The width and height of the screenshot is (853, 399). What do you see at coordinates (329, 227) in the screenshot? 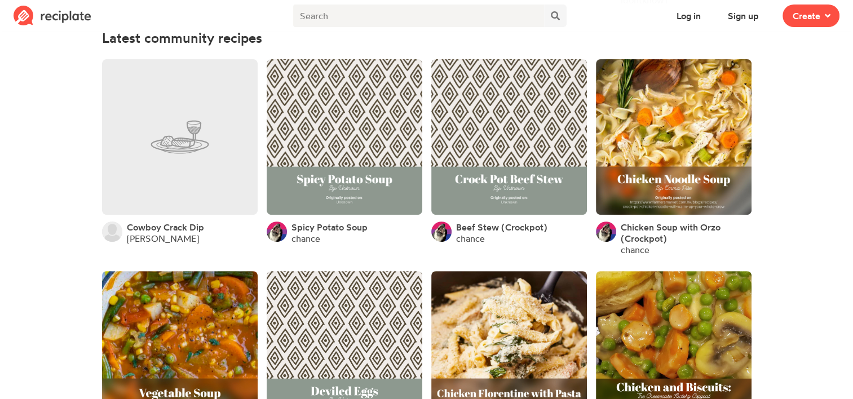
I see `span: Spicy Potato Soup` at bounding box center [329, 227].